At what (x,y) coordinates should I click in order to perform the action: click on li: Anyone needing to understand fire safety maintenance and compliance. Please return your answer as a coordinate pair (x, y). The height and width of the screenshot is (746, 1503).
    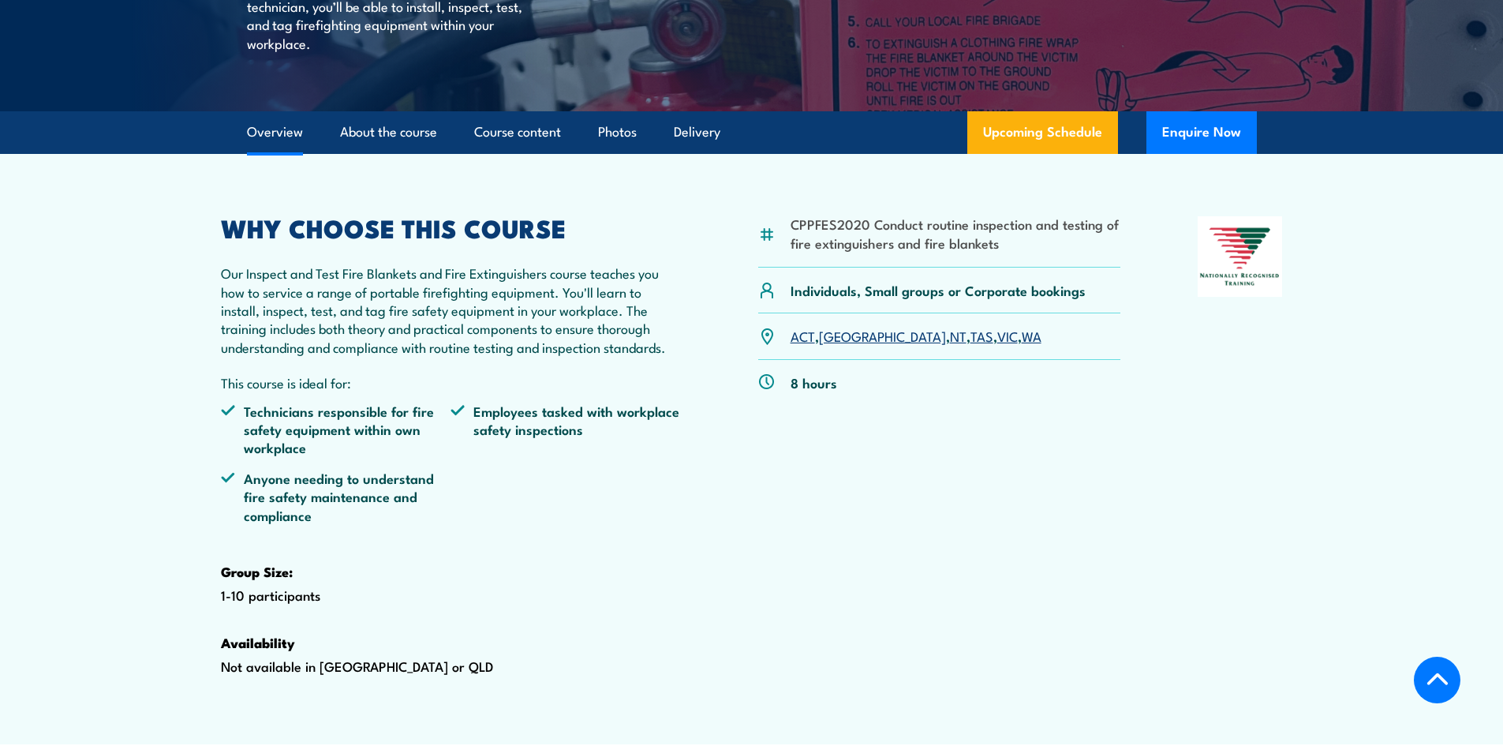
    Looking at the image, I should click on (336, 496).